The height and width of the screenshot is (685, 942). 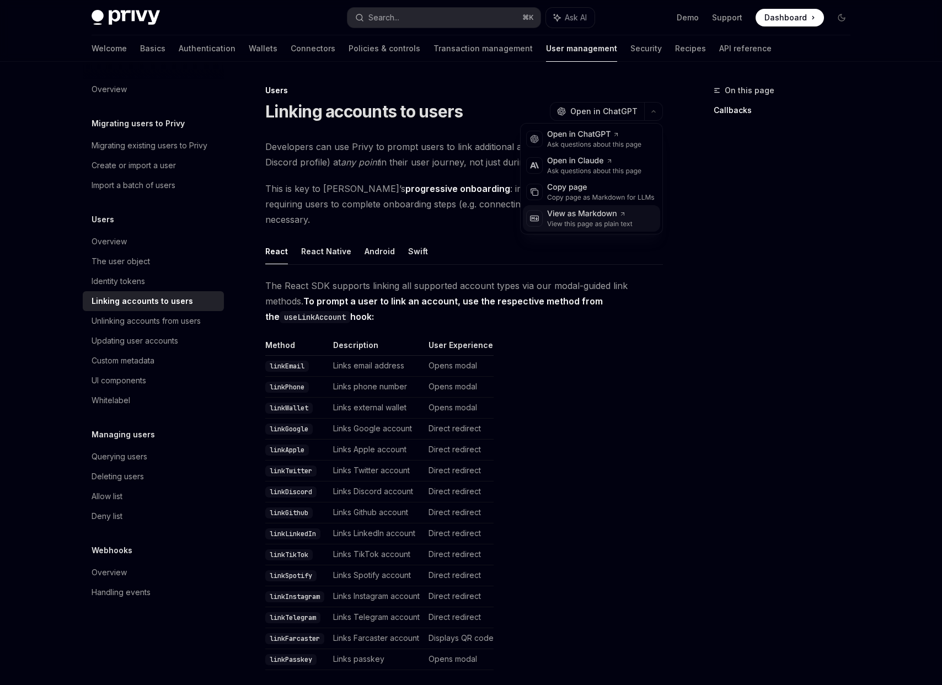 What do you see at coordinates (293, 618) in the screenshot?
I see `code: linkTelegram` at bounding box center [293, 618].